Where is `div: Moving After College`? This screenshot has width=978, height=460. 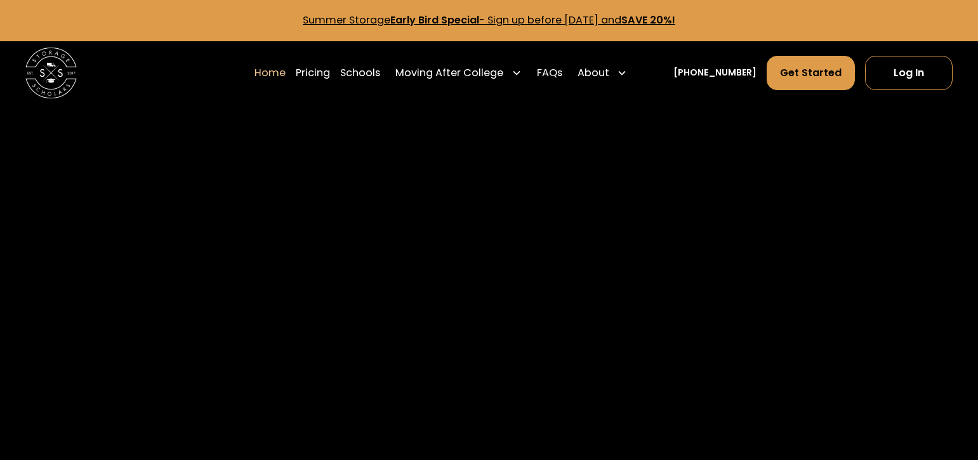
div: Moving After College is located at coordinates (449, 73).